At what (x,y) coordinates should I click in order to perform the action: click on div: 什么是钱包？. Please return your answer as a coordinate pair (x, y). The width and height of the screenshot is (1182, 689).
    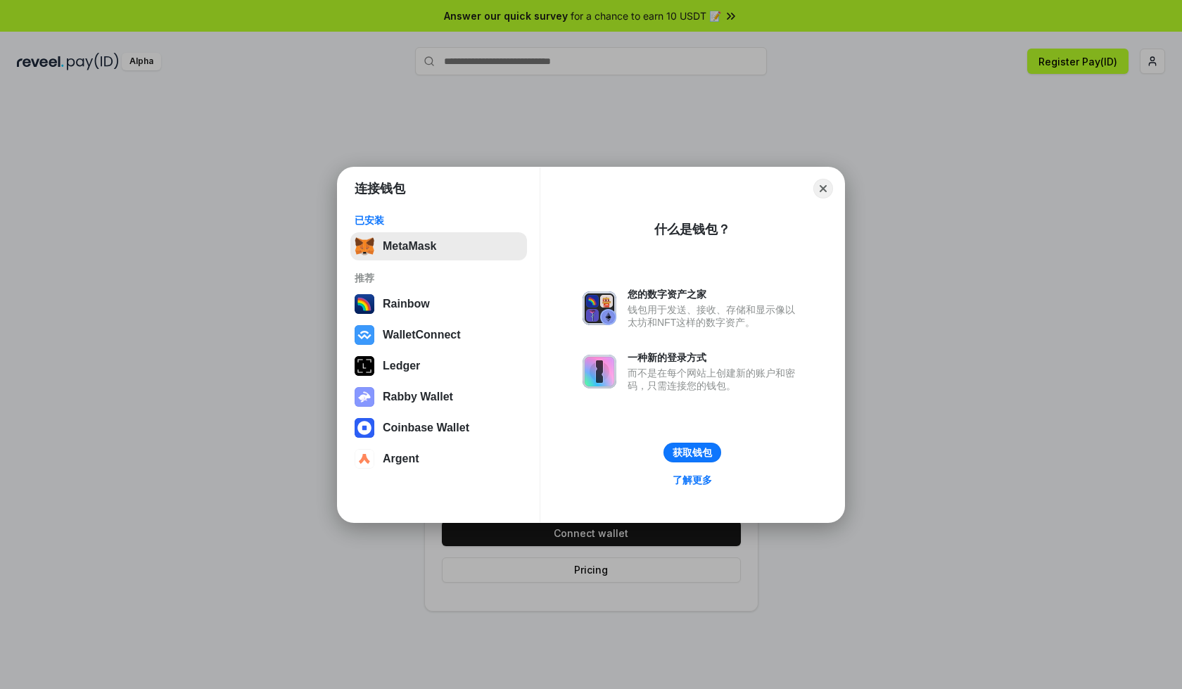
    Looking at the image, I should click on (692, 229).